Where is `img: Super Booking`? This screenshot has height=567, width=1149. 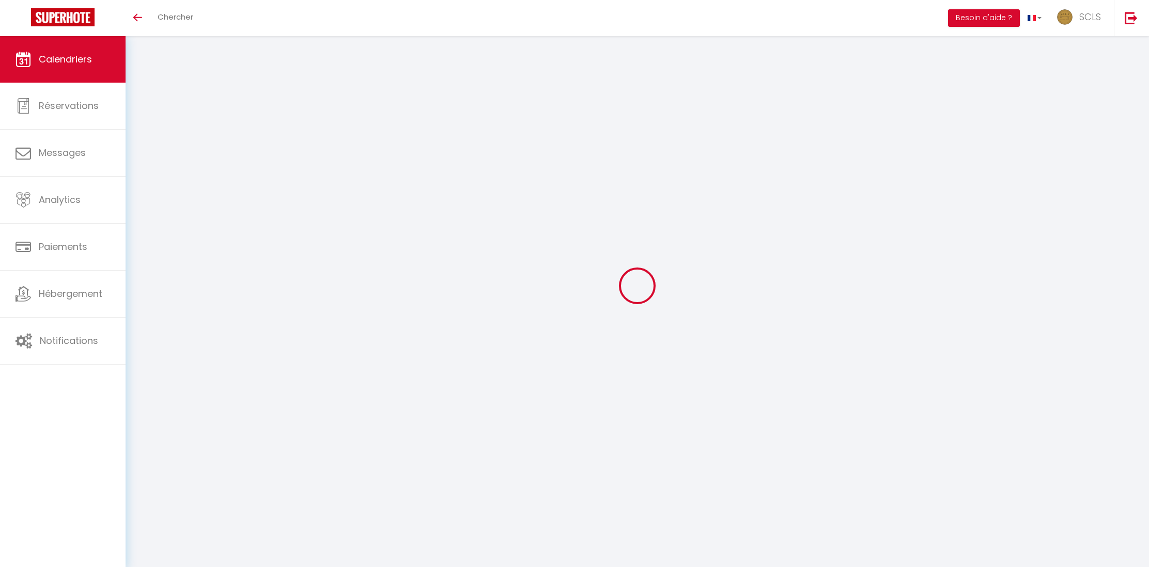 img: Super Booking is located at coordinates (63, 17).